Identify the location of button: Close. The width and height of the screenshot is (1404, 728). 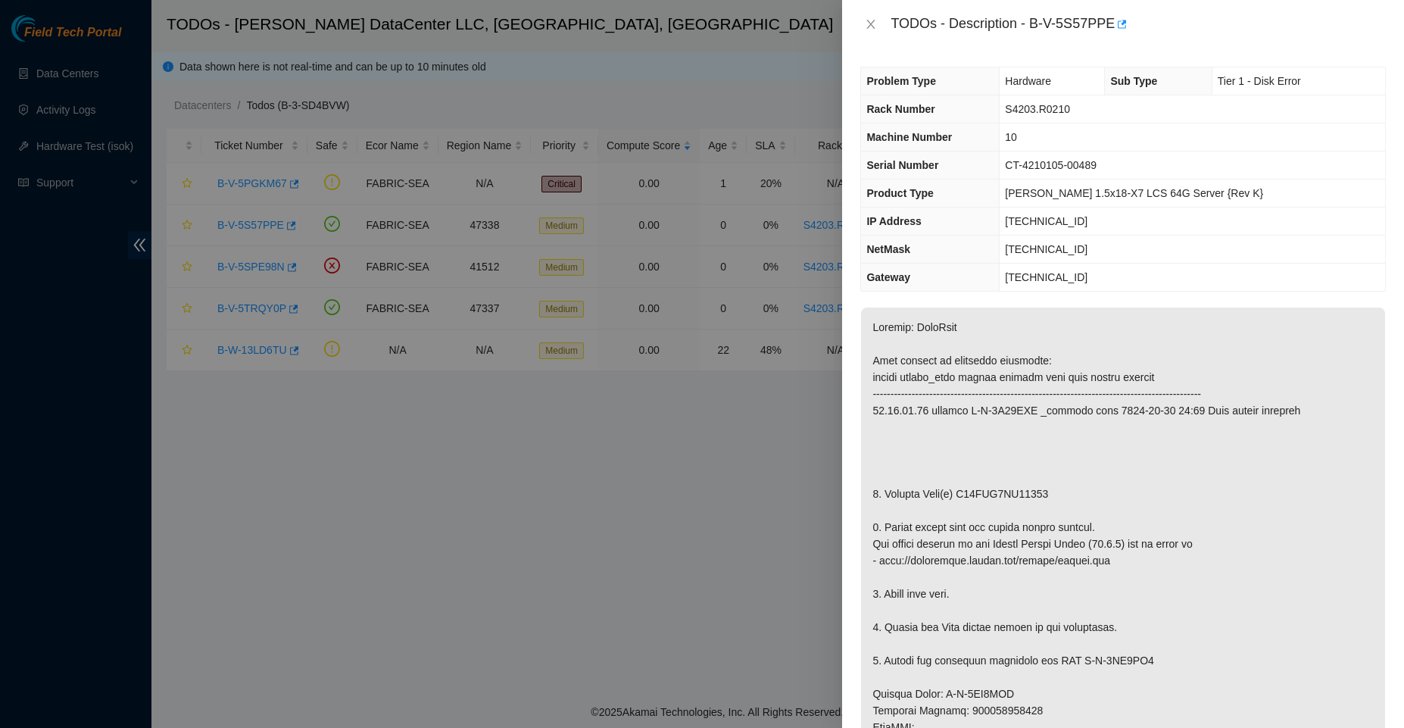
(871, 24).